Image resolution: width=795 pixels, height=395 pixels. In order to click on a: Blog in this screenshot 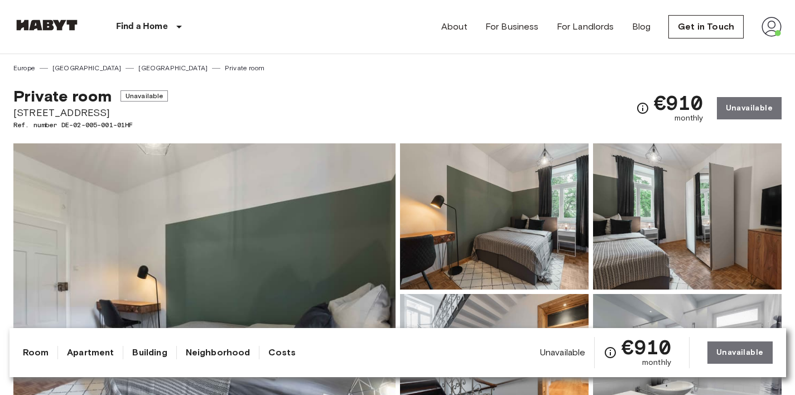, I will do `click(642, 27)`.